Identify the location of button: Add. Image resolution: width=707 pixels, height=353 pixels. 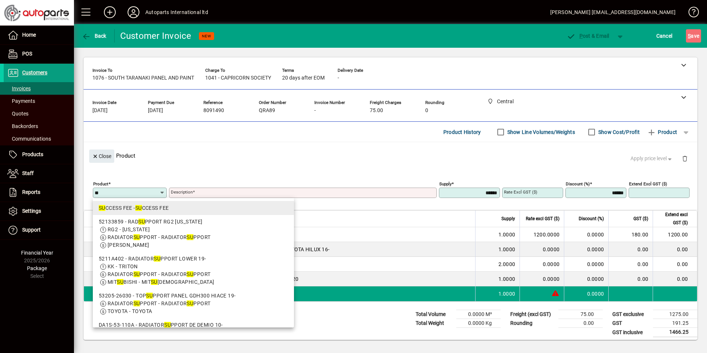
(110, 12).